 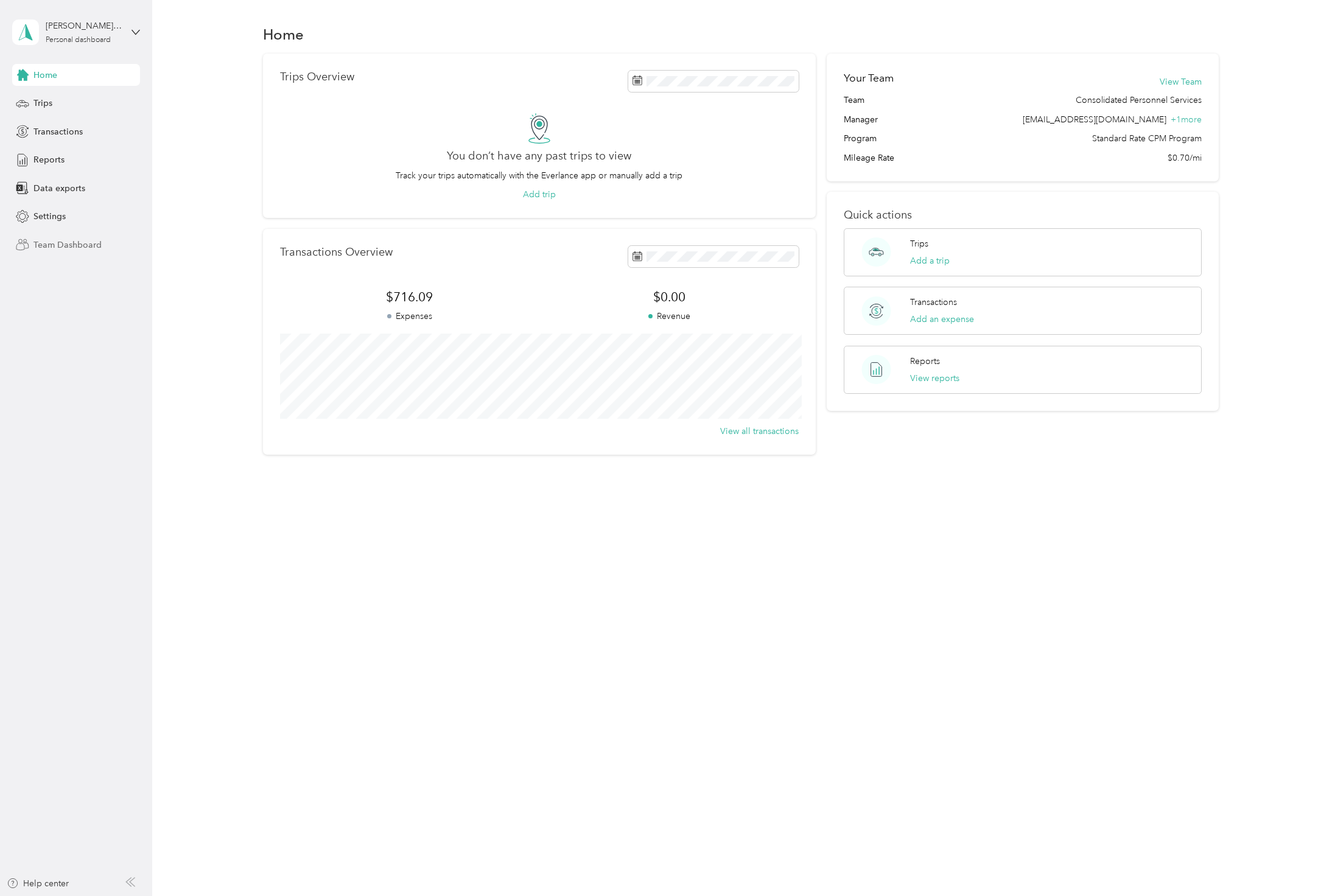 What do you see at coordinates (336, 252) in the screenshot?
I see `p: Transactions Overview` at bounding box center [336, 252].